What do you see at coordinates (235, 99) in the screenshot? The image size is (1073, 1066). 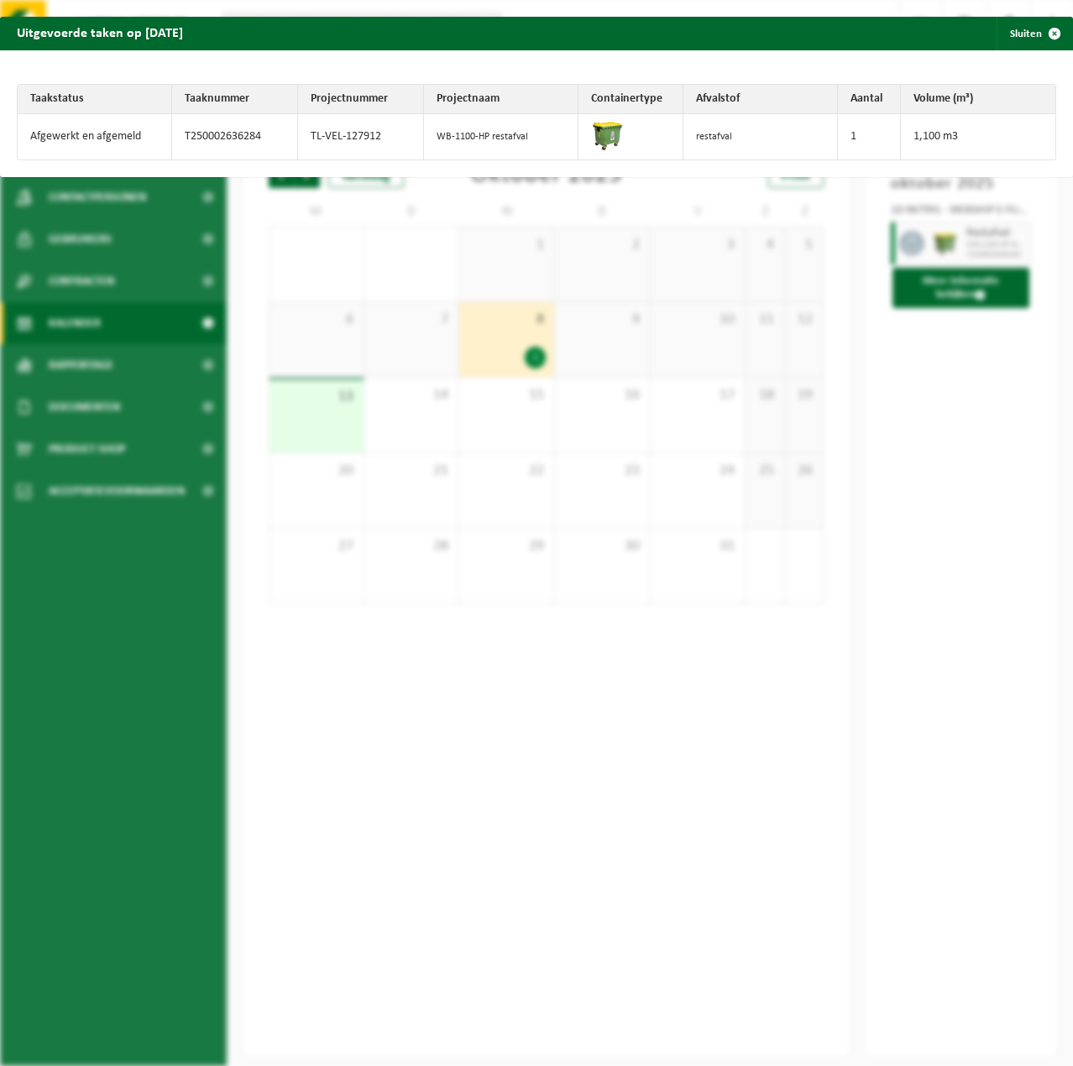 I see `th: Taaknummer` at bounding box center [235, 99].